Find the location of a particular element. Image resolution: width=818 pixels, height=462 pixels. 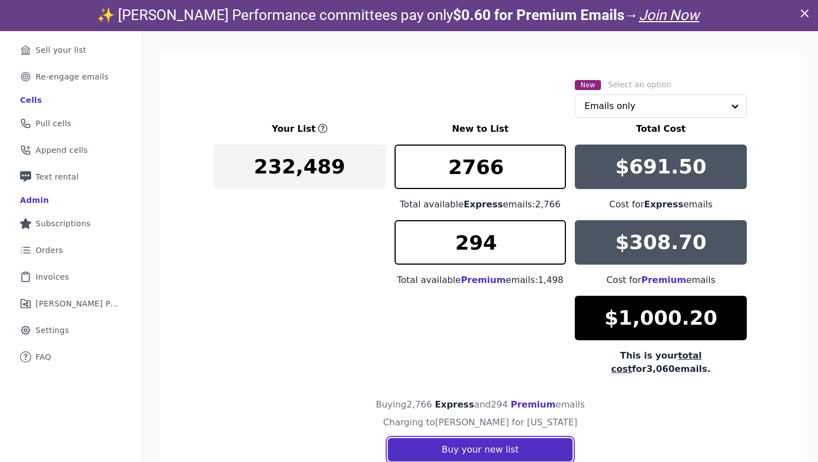

p: $308.70 is located at coordinates (661, 242).